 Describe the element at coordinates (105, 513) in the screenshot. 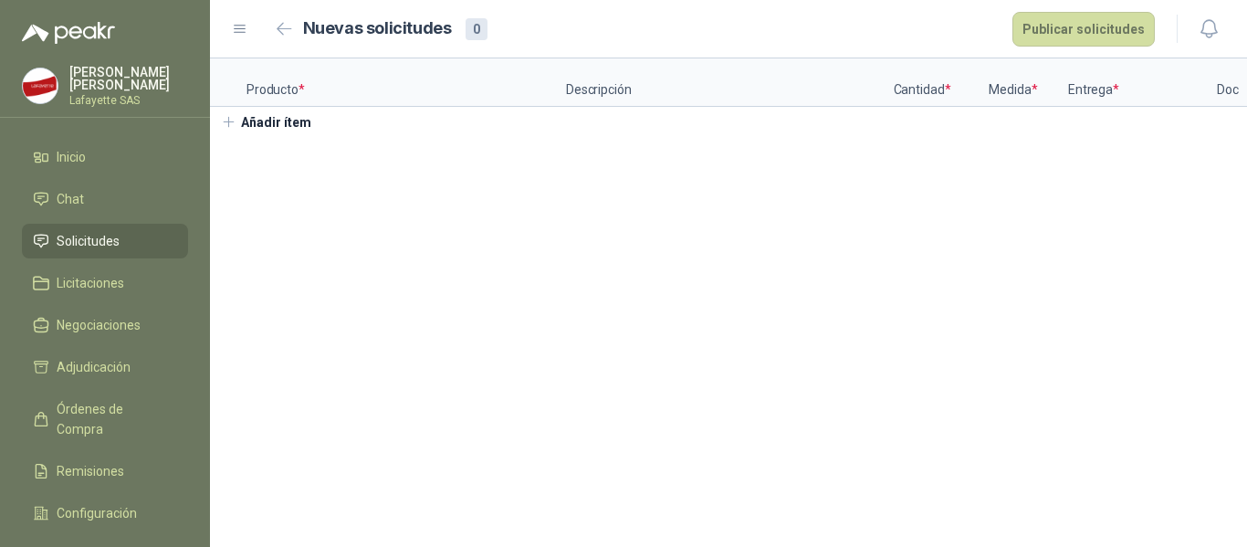

I see `a: Configuración` at that location.